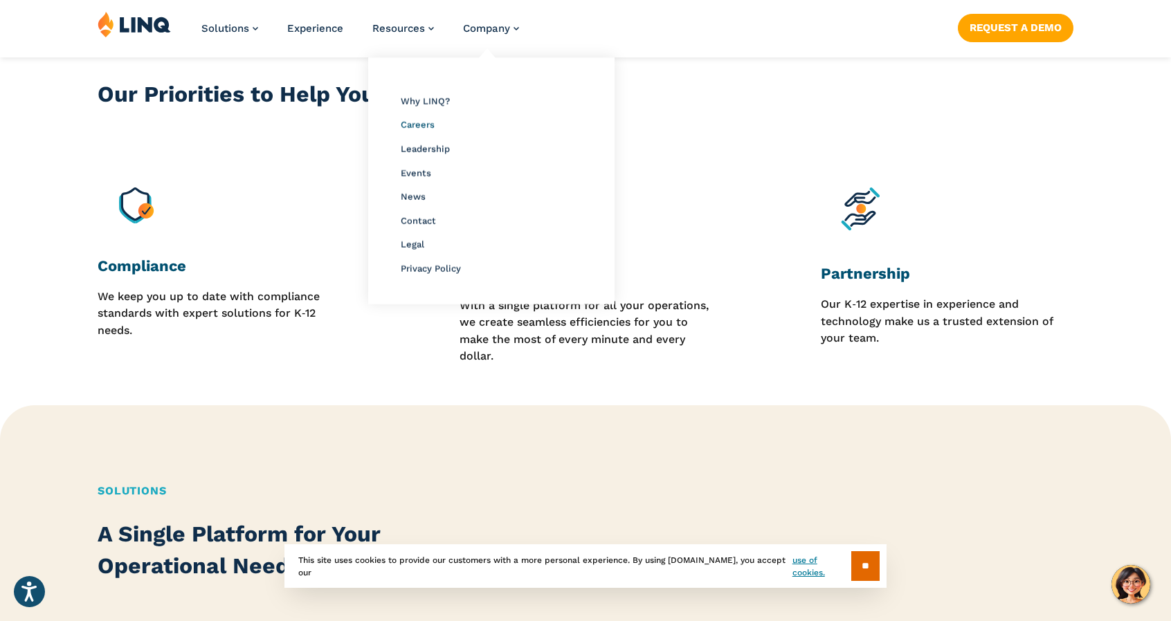 This screenshot has width=1171, height=621. Describe the element at coordinates (412, 244) in the screenshot. I see `span: Legal` at that location.